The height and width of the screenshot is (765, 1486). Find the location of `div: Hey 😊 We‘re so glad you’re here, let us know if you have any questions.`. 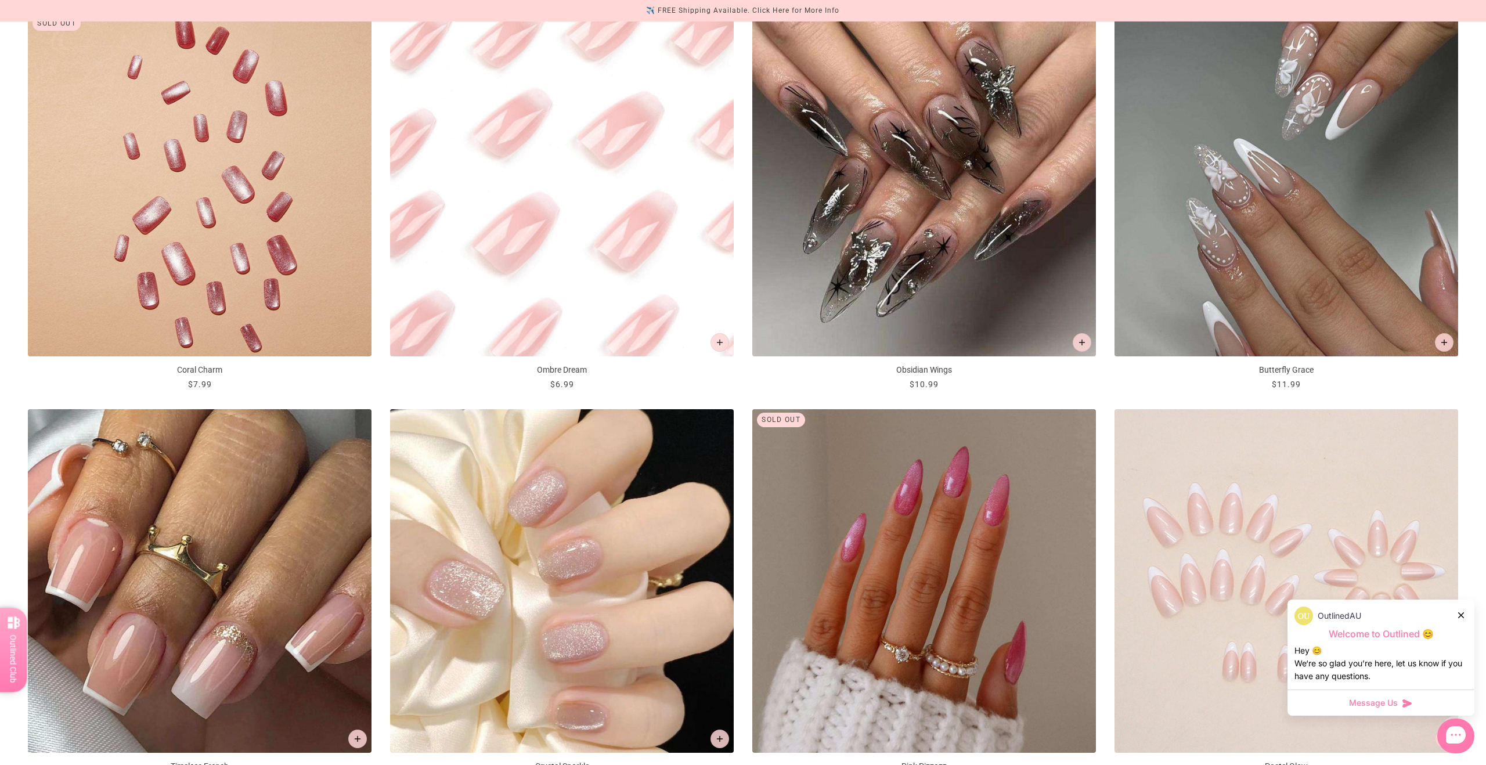

div: Hey 😊 We‘re so glad you’re here, let us know if you have any questions. is located at coordinates (1381, 664).